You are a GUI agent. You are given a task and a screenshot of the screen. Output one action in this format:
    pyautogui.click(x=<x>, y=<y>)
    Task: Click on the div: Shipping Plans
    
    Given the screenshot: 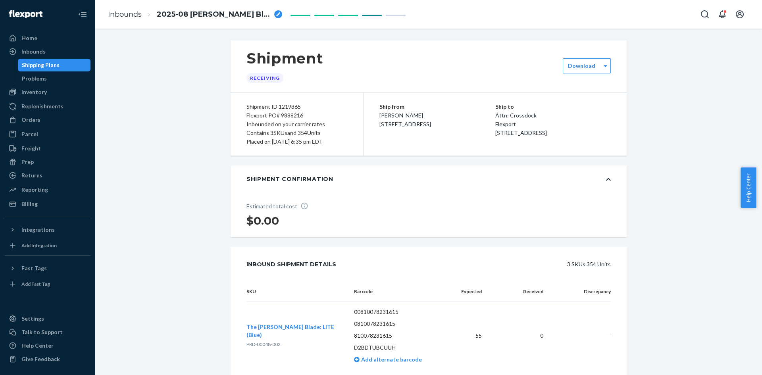 What is the action you would take?
    pyautogui.click(x=40, y=65)
    